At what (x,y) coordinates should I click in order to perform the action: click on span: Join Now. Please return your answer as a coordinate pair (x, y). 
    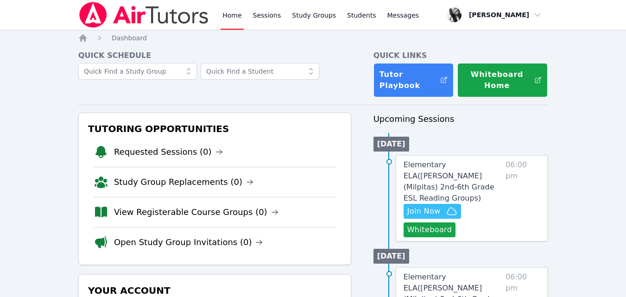
    Looking at the image, I should click on (424, 211).